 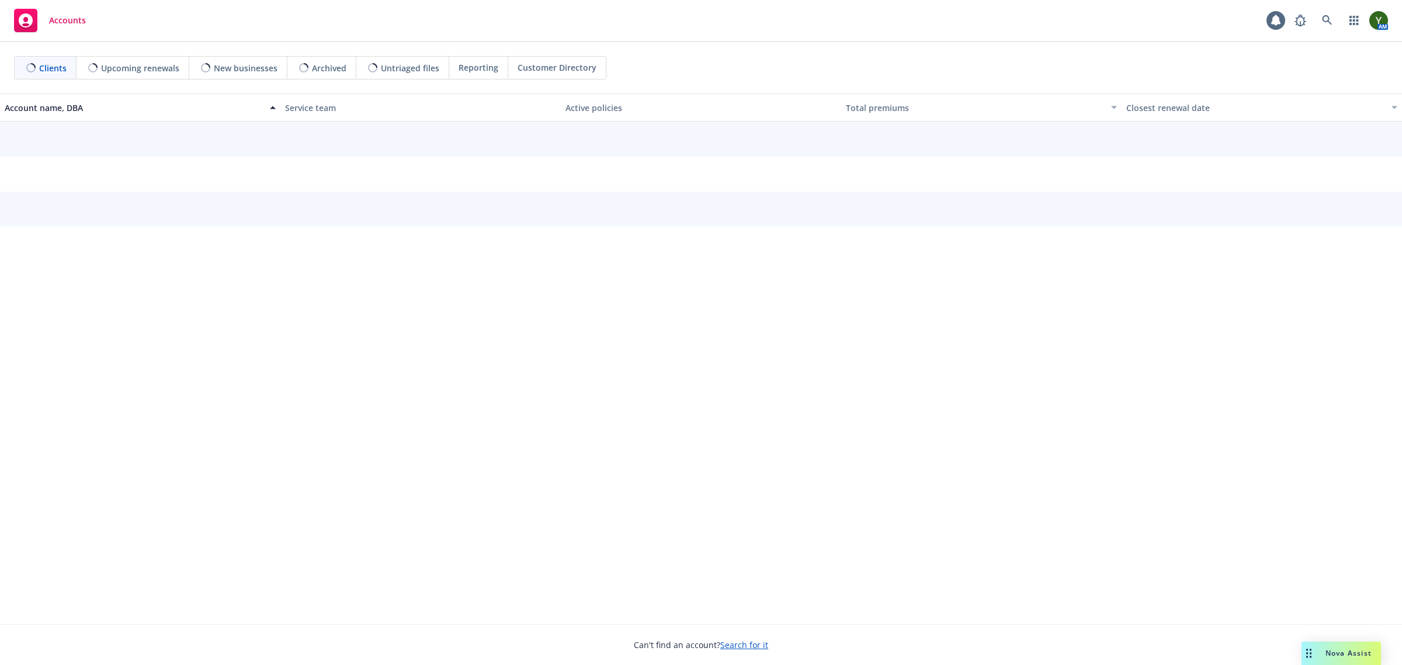 What do you see at coordinates (134, 107) in the screenshot?
I see `div: Account name, DBA` at bounding box center [134, 107].